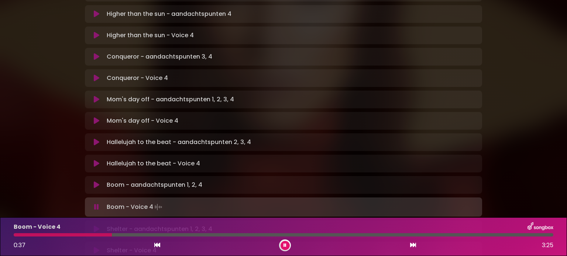 Image resolution: width=567 pixels, height=256 pixels. I want to click on p: Higher than the sun - Voice 4, so click(150, 35).